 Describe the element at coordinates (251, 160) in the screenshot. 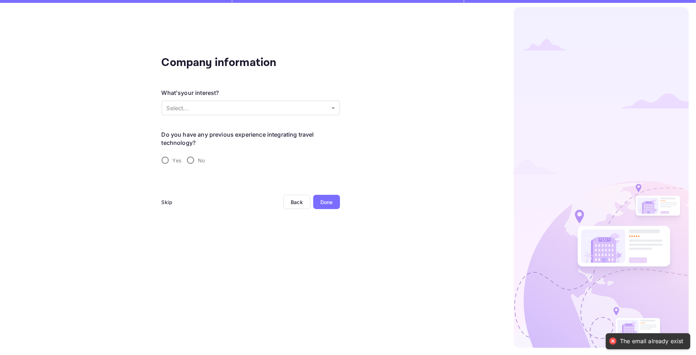

I see `div: travel-experience` at that location.